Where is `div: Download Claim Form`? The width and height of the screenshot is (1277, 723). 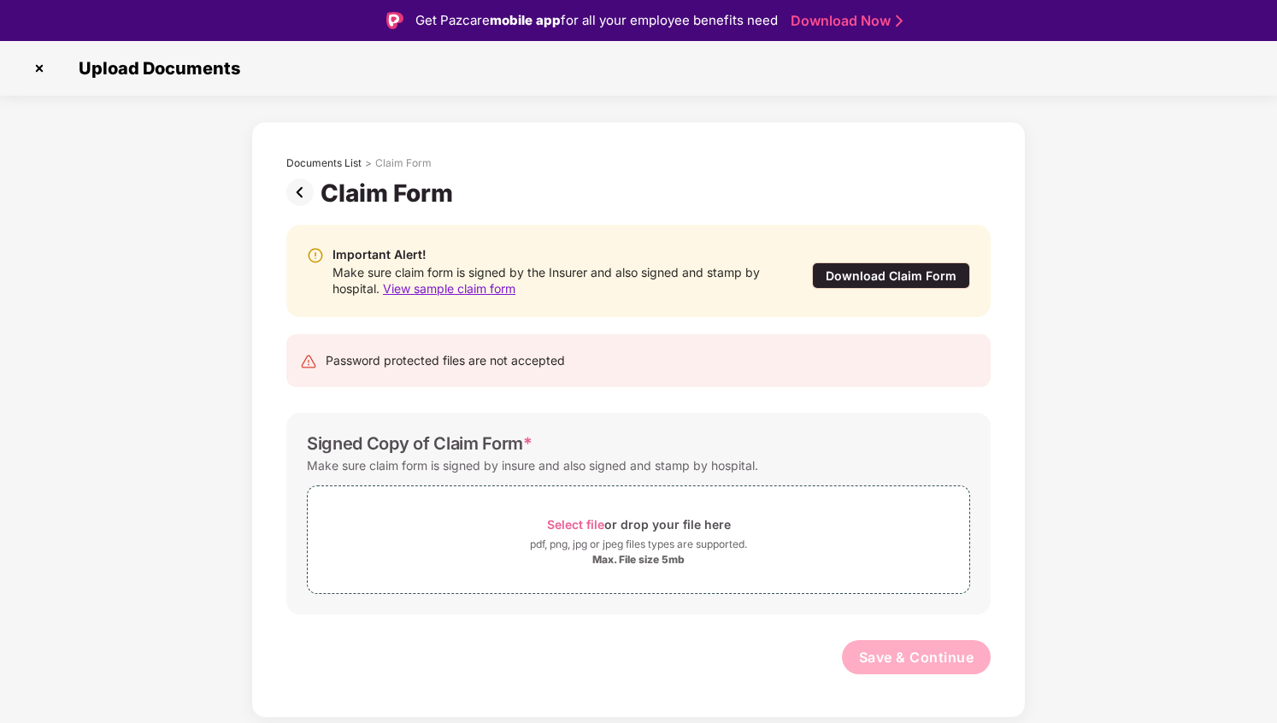 div: Download Claim Form is located at coordinates (890, 275).